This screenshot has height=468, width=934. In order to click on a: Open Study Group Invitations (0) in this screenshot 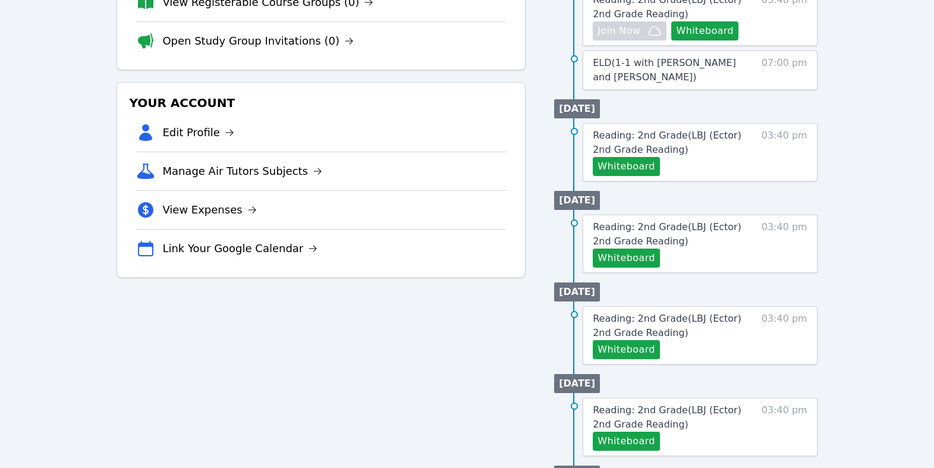, I will do `click(258, 41)`.